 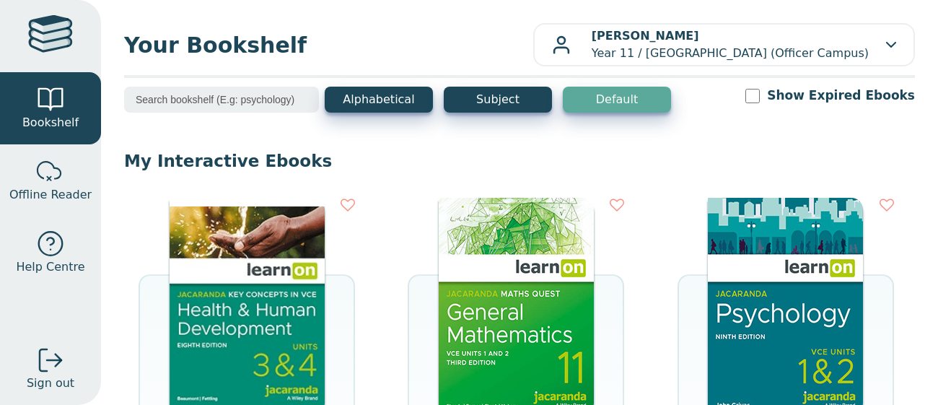 What do you see at coordinates (498, 100) in the screenshot?
I see `button: Subject` at bounding box center [498, 100].